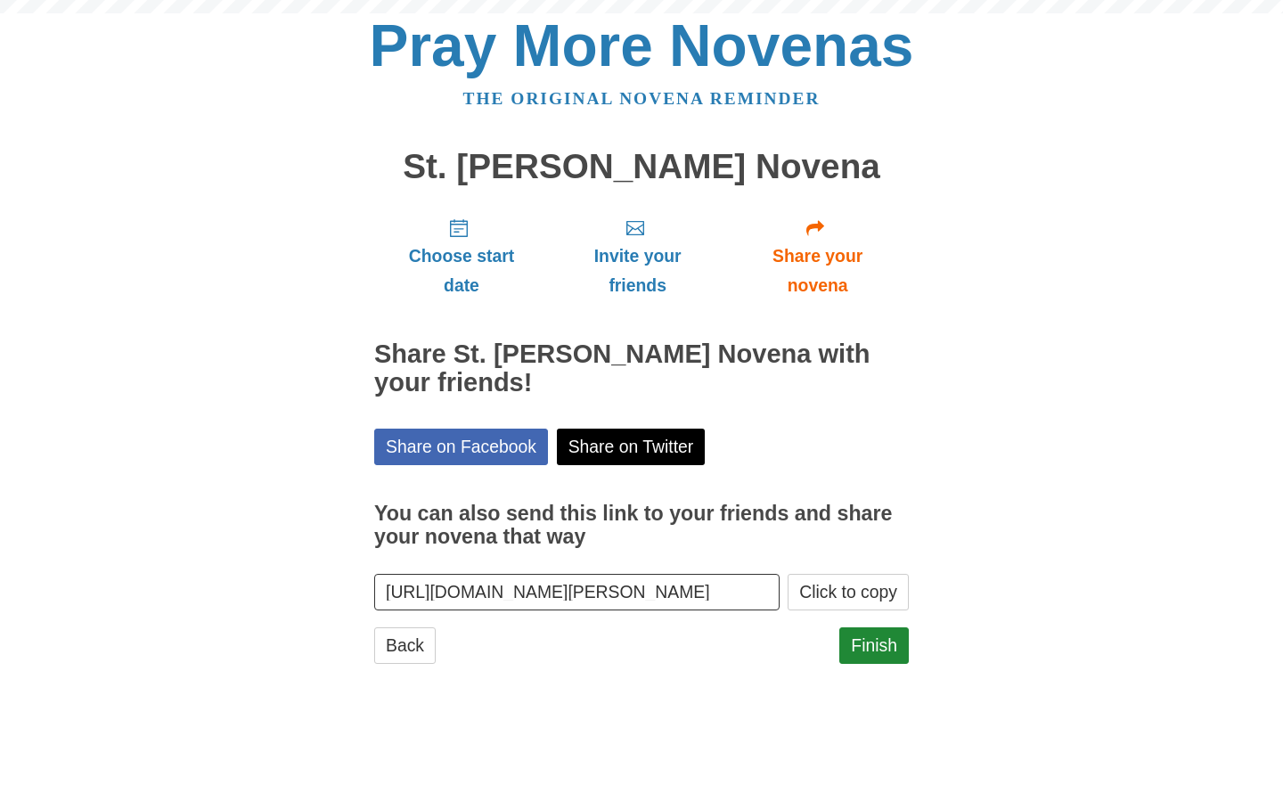 The image size is (1283, 802). What do you see at coordinates (817, 256) in the screenshot?
I see `a: Share your novena` at bounding box center [817, 256].